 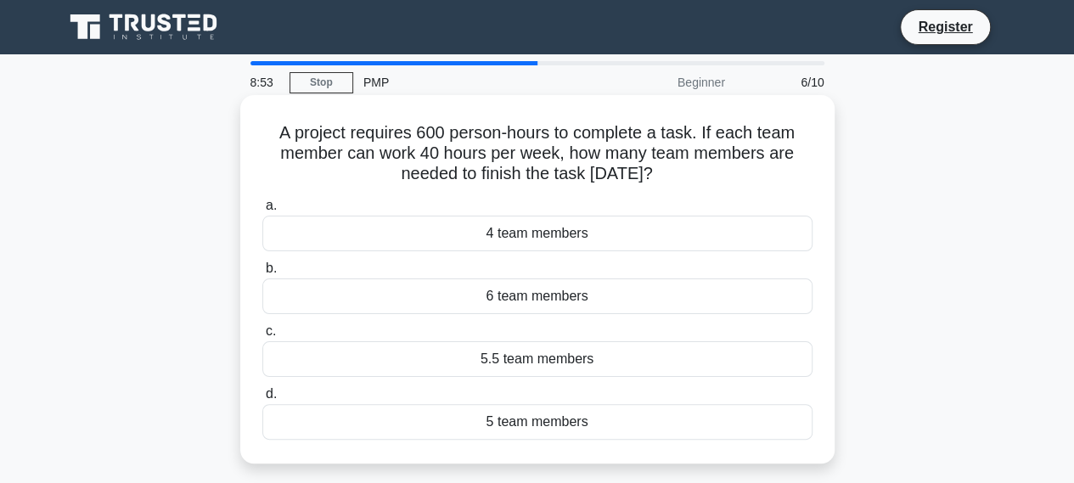 What do you see at coordinates (470, 82) in the screenshot?
I see `div: PMP` at bounding box center [470, 82].